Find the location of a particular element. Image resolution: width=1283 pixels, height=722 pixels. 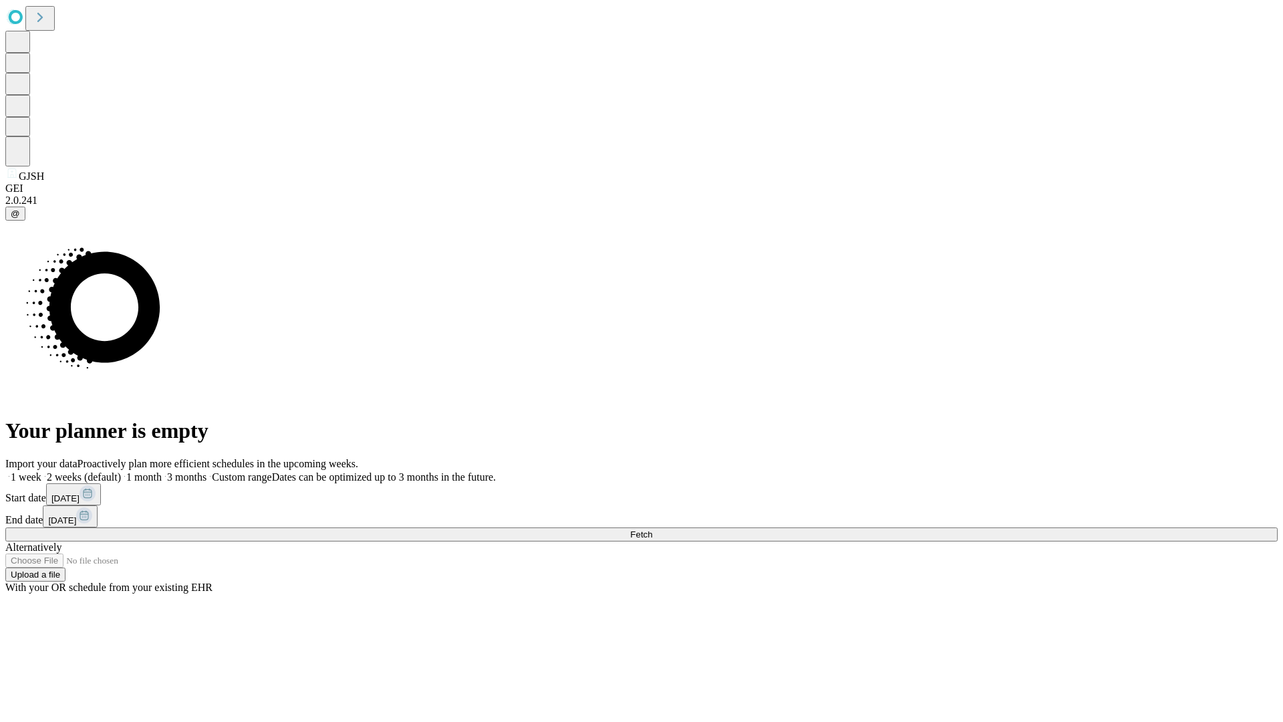

span: With your OR schedule from your existing EHR is located at coordinates (109, 587).